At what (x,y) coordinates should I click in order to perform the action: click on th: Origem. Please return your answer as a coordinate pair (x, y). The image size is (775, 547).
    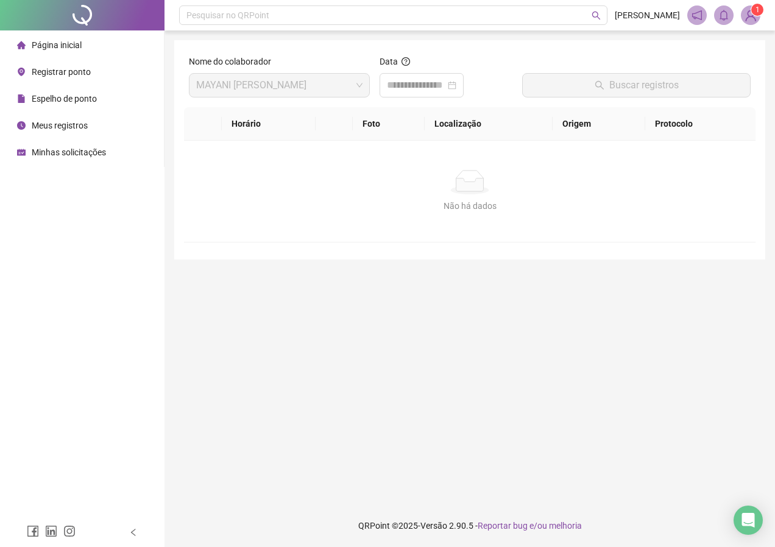
    Looking at the image, I should click on (599, 124).